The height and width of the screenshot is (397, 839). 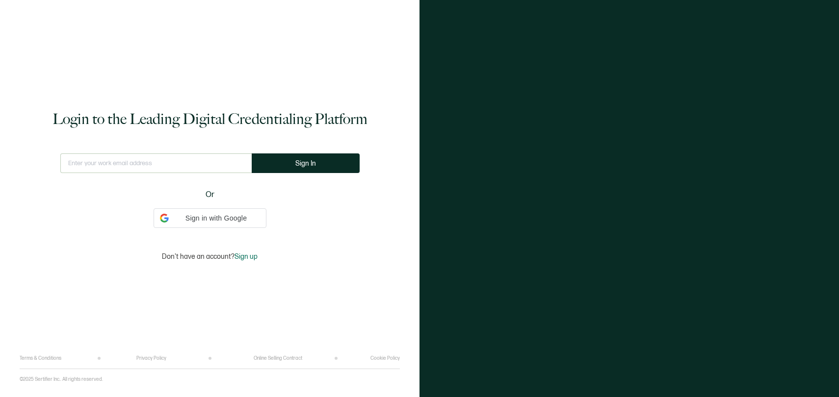 I want to click on button: Sign In, so click(x=306, y=163).